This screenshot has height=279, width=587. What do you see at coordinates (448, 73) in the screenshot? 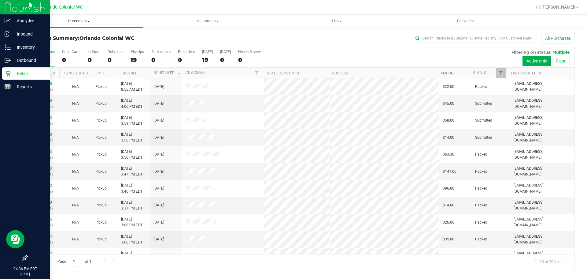
I see `a: Amount` at bounding box center [448, 73].